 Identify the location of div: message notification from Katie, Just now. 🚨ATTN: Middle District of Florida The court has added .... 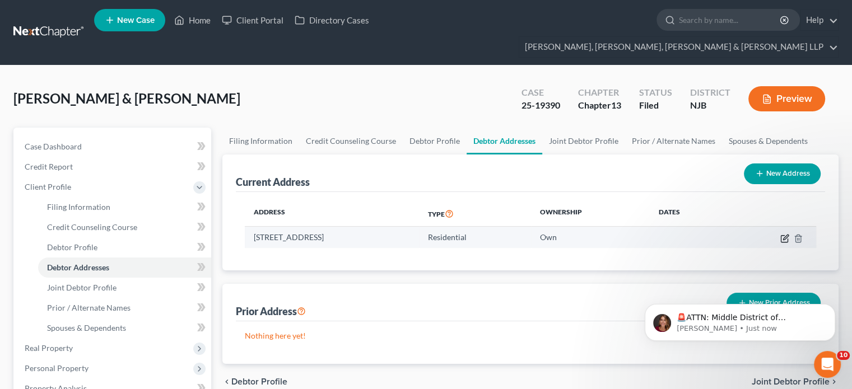
(112, 42).